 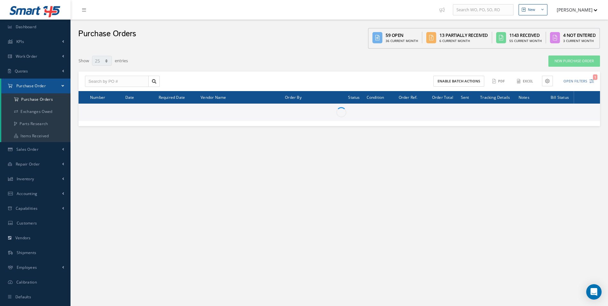 I want to click on span: Repair Order, so click(x=28, y=164).